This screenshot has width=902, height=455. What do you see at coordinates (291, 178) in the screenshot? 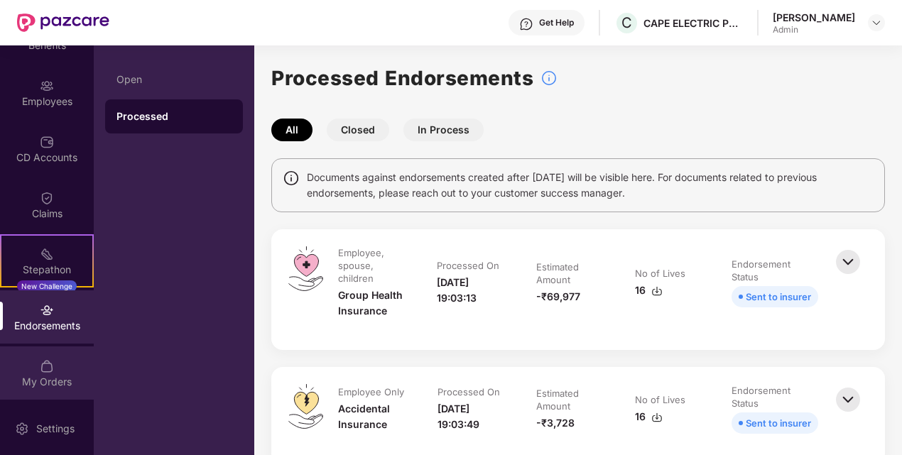
I see `img: svg+xml;base64,PHN2ZyBpZD0iSW5mbyIgeG1sbnM9Imh0dHA6Ly93d3cudzMub3JnLzIwMDAvc3ZnIiB3aWR0aD0iMTQiIG...` at bounding box center [291, 178].